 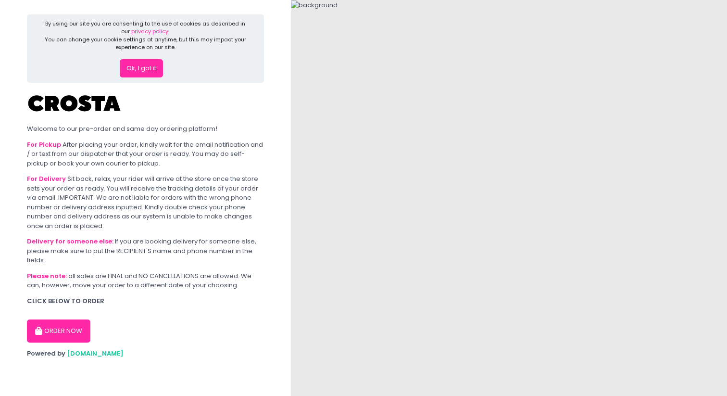 What do you see at coordinates (145, 250) in the screenshot?
I see `div: If you are booking delivery for someone else, please make sure to put the RECIPIENT'S name and ph...` at bounding box center [145, 250].